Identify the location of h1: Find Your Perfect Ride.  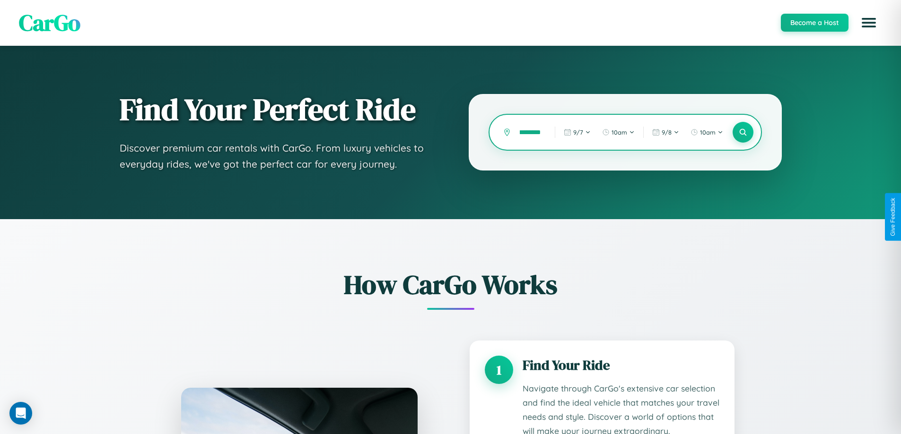
(275, 110).